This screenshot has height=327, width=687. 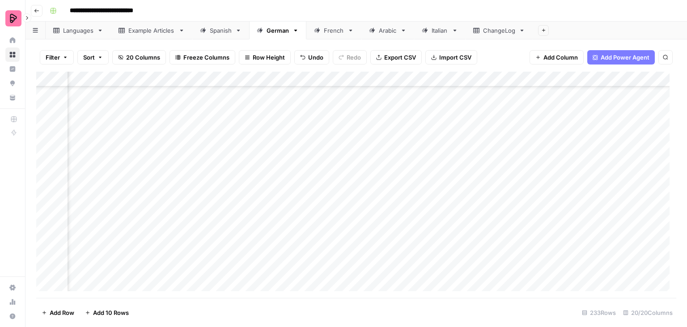 I want to click on a: Languages, so click(x=78, y=30).